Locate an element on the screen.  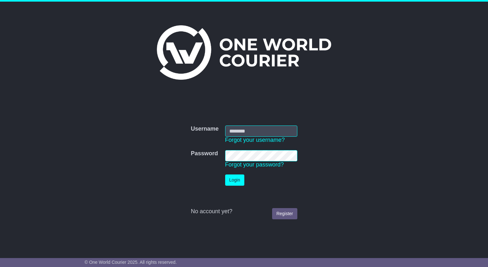
label: Username is located at coordinates (205, 129).